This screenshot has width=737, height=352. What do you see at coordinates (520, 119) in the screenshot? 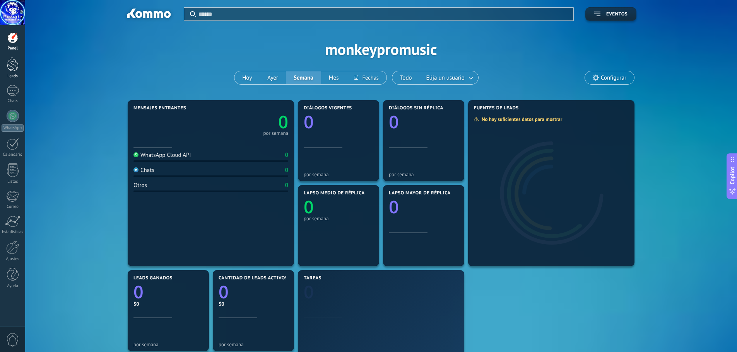
I see `div: No hay suficientes datos para mostrar` at bounding box center [520, 119].